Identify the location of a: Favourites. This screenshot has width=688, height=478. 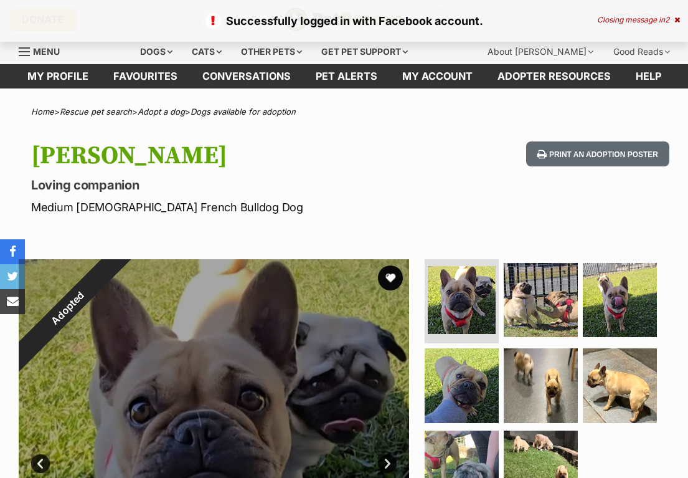
(145, 76).